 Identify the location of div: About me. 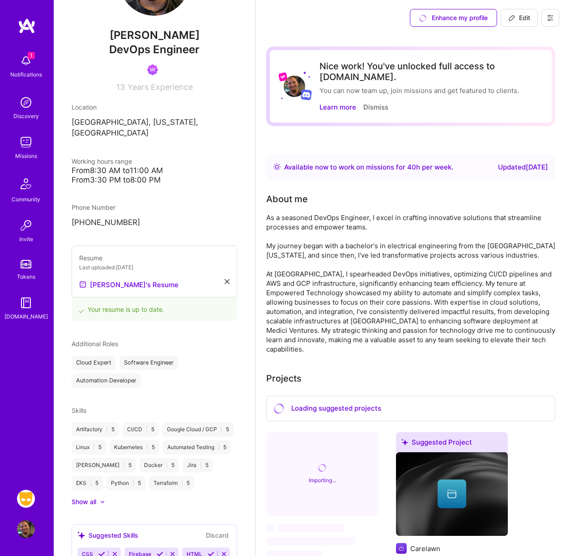
(287, 199).